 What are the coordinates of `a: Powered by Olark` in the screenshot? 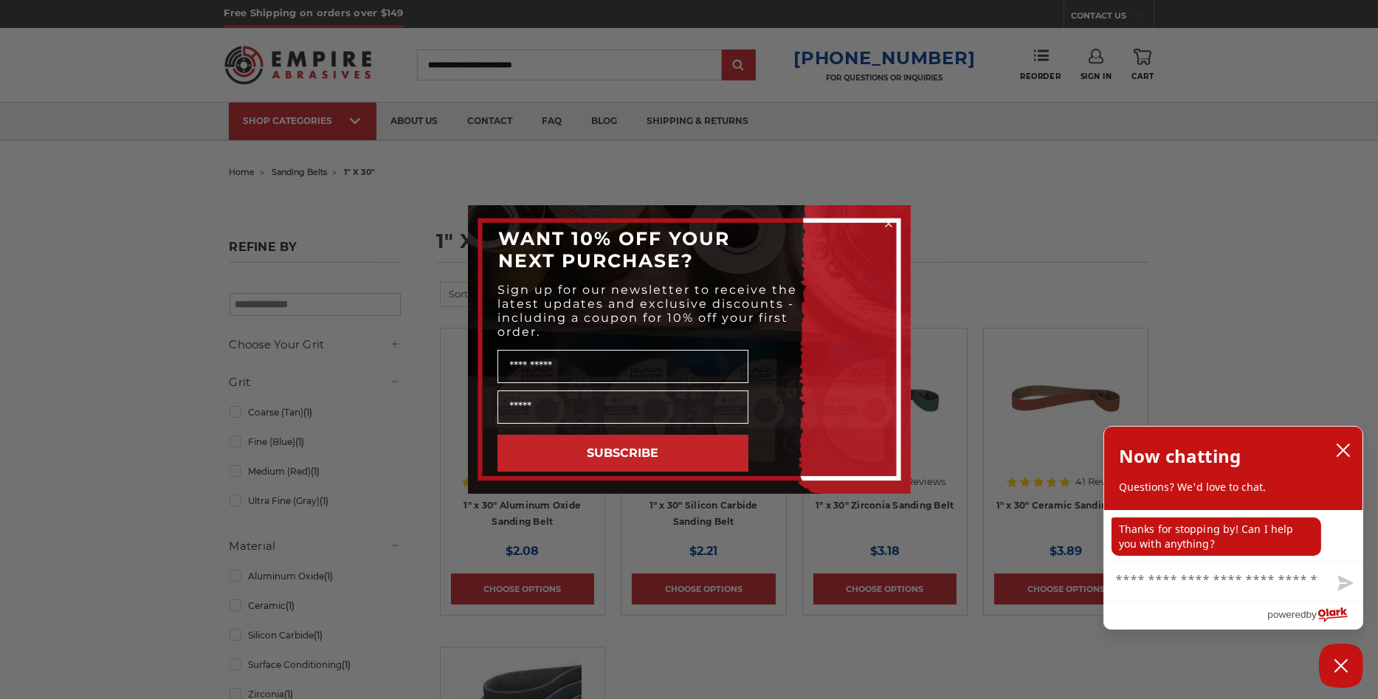 It's located at (1315, 615).